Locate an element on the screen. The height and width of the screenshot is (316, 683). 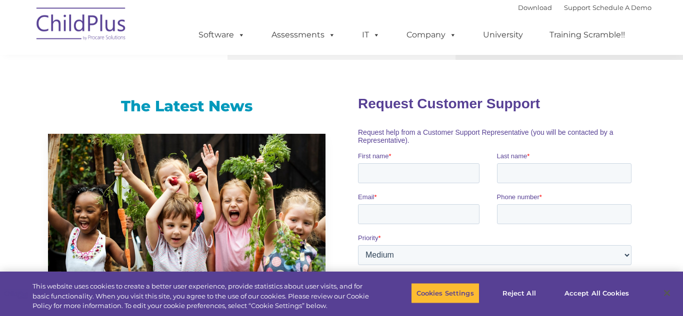
a: Software is located at coordinates (221, 35).